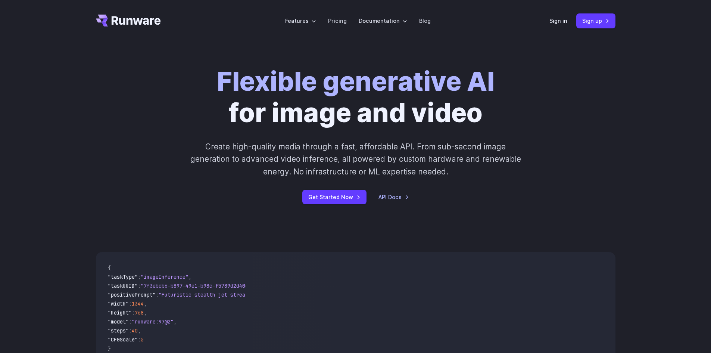  What do you see at coordinates (139, 313) in the screenshot?
I see `span: 768` at bounding box center [139, 313].